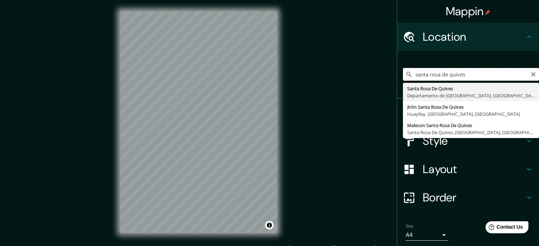  Describe the element at coordinates (199, 122) in the screenshot. I see `canvas: Map` at that location.